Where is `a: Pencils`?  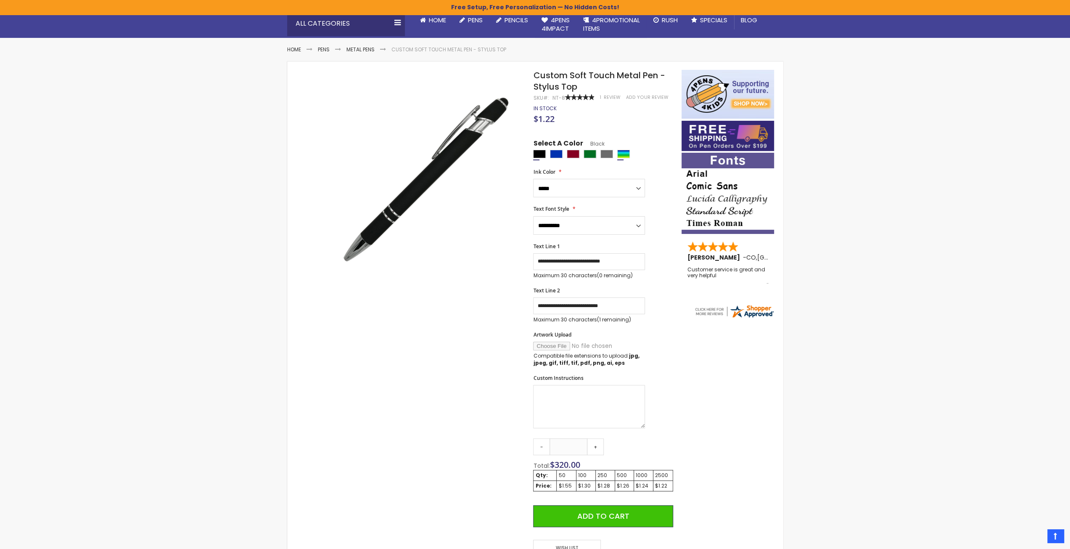 a: Pencils is located at coordinates (512, 20).